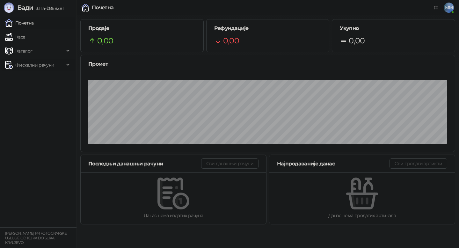 The width and height of the screenshot is (459, 248). What do you see at coordinates (35, 65) in the screenshot?
I see `span: Фискални рачуни` at bounding box center [35, 65].